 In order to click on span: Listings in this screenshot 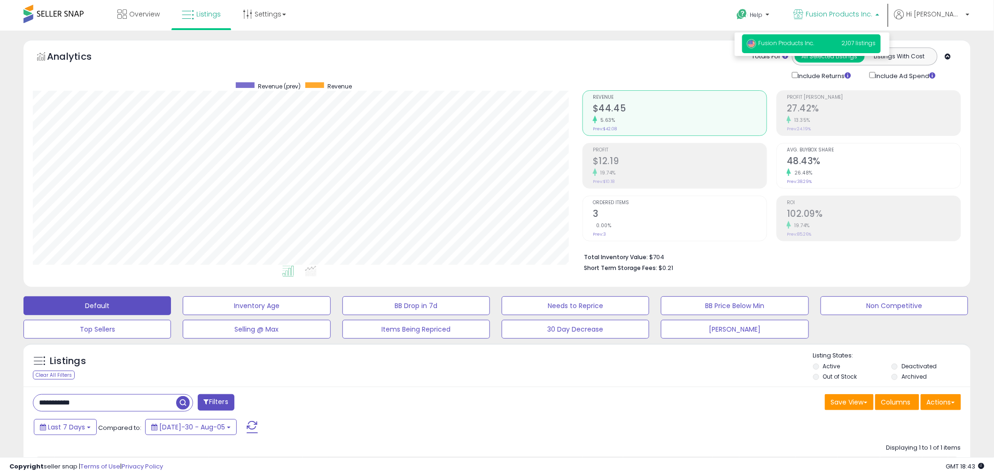, I will do `click(209, 14)`.